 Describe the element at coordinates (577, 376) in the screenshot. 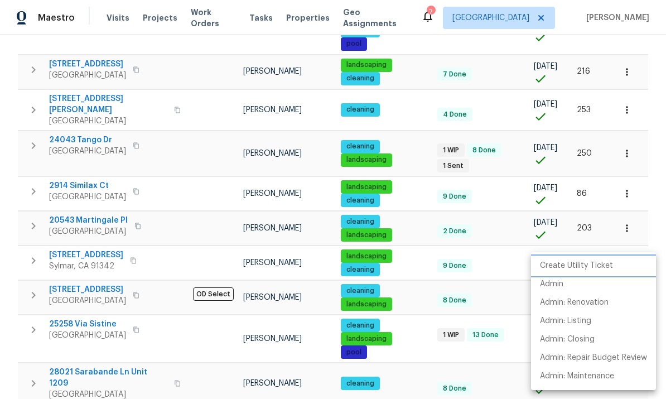

I see `p: Admin: Maintenance` at that location.